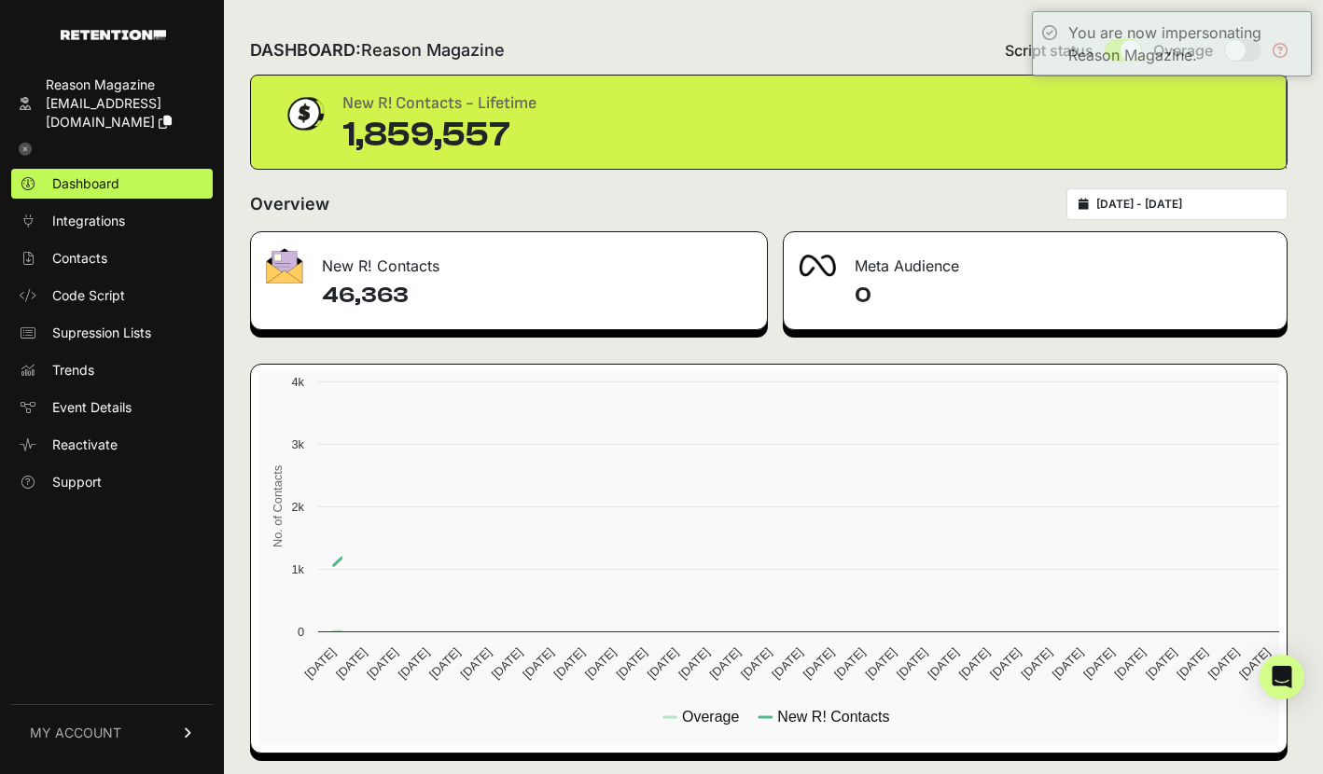  Describe the element at coordinates (439, 135) in the screenshot. I see `div: 1,859,557` at that location.